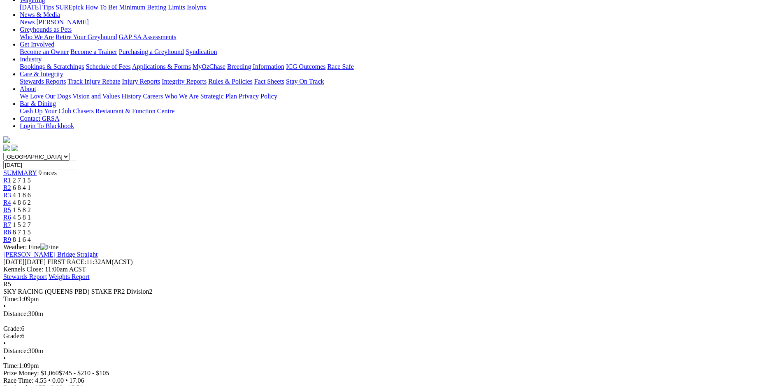  Describe the element at coordinates (400, 111) in the screenshot. I see `div: Bar & Dining` at that location.